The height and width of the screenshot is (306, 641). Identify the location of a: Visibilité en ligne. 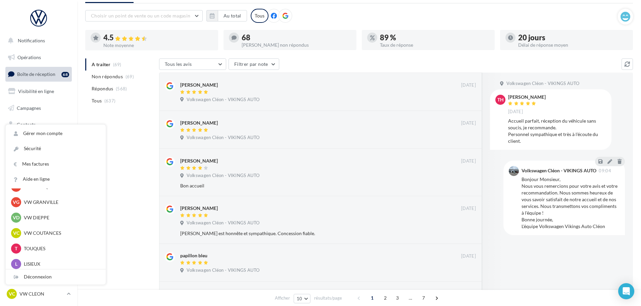
(39, 91).